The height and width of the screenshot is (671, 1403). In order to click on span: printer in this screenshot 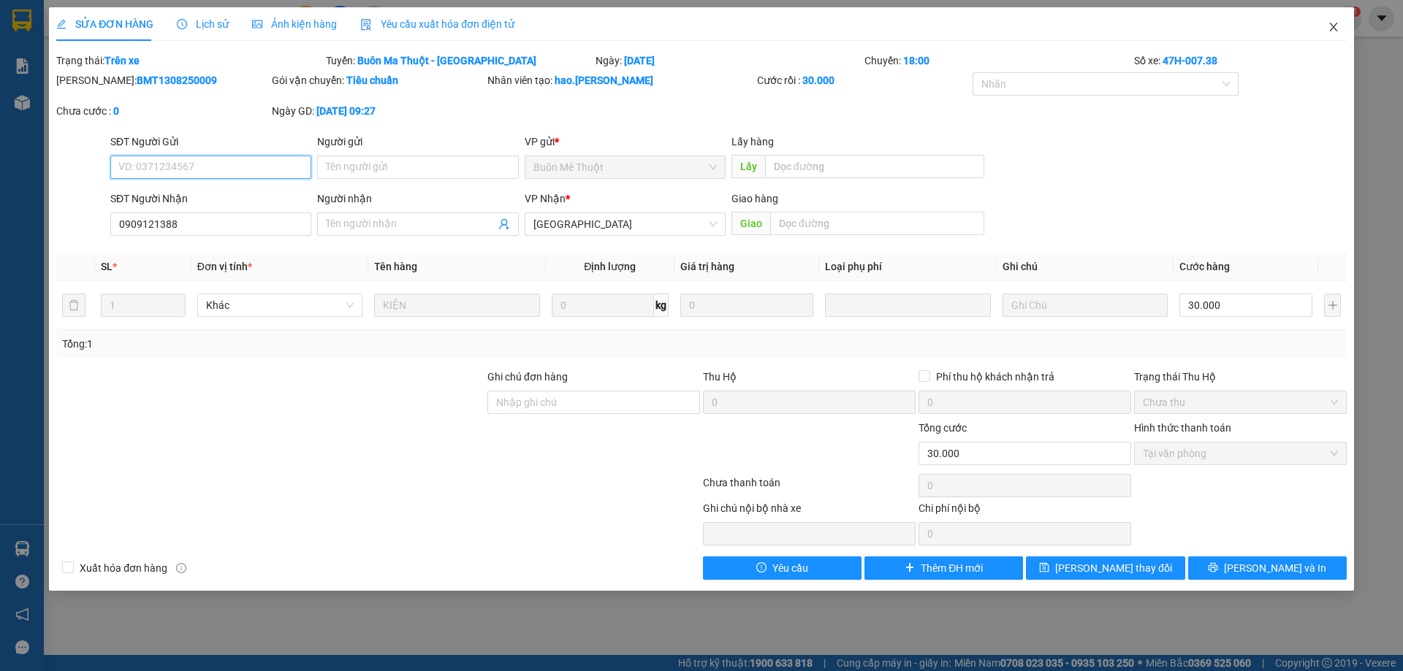, I will do `click(1213, 568)`.